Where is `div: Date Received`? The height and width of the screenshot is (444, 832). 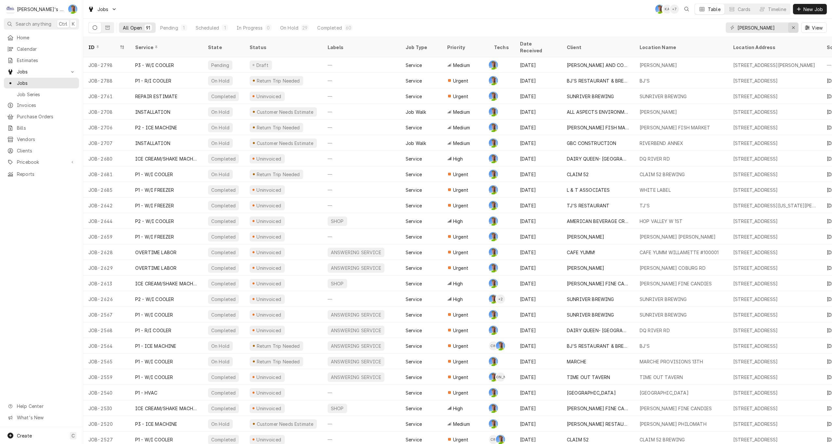
div: Date Received is located at coordinates (538, 47).